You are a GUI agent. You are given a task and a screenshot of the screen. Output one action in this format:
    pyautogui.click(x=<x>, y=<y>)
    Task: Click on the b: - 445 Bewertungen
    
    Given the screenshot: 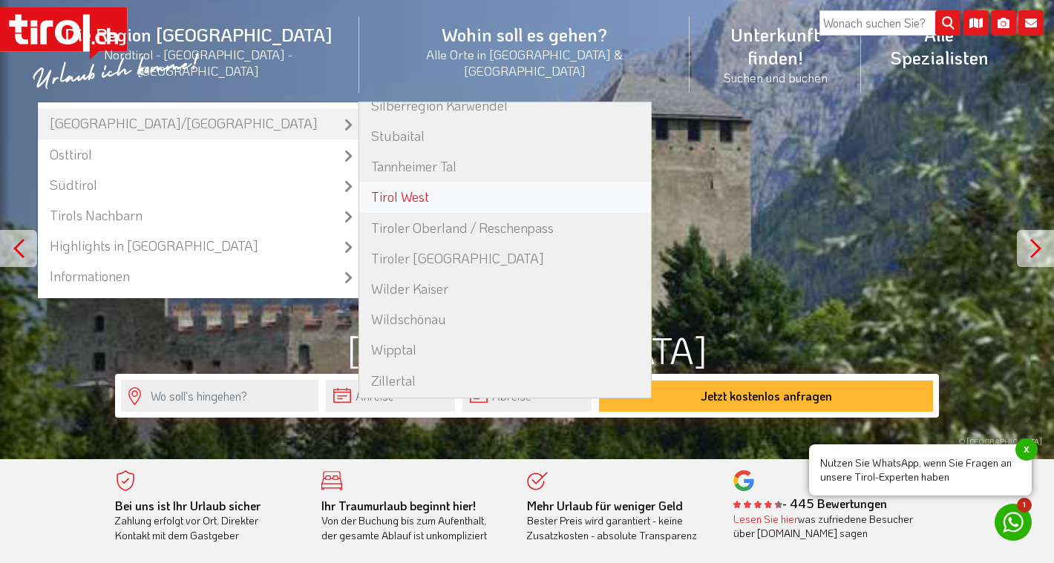 What is the action you would take?
    pyautogui.click(x=809, y=503)
    